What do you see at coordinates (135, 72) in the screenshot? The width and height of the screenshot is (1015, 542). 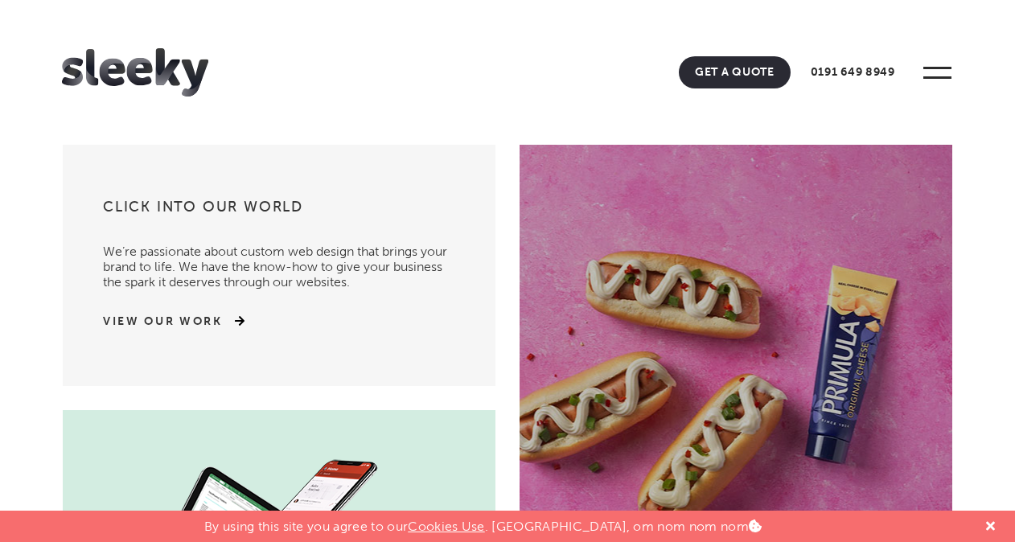 I see `img: Sleeky Web Design Newcastle` at bounding box center [135, 72].